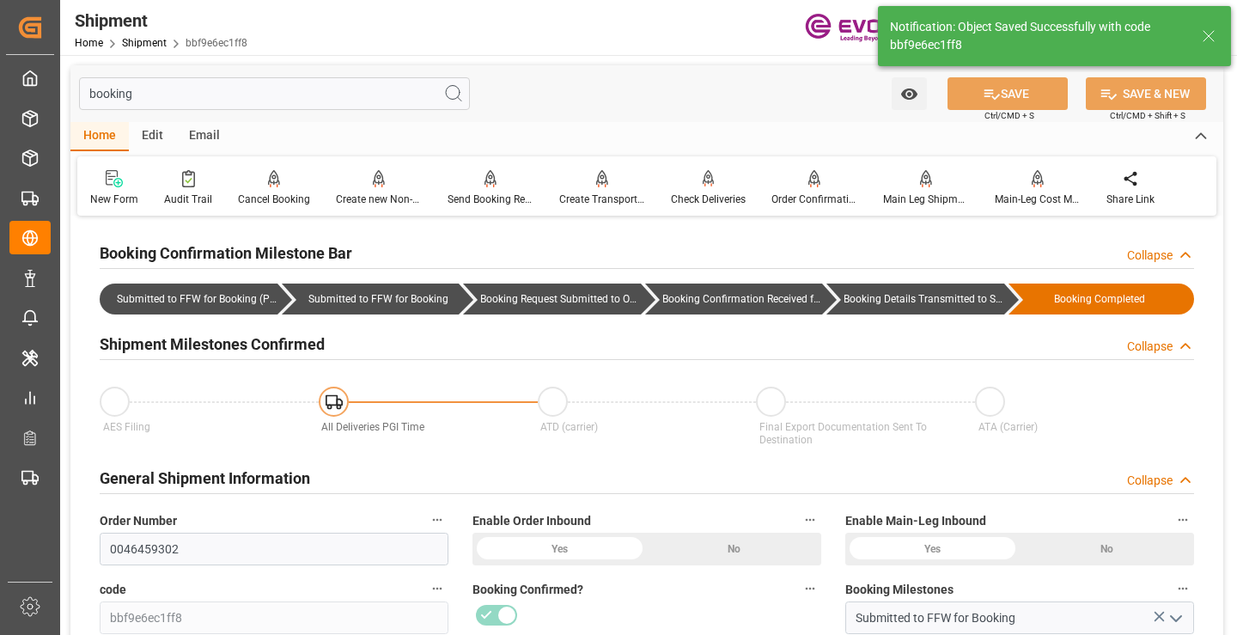  What do you see at coordinates (1009, 115) in the screenshot?
I see `span: Ctrl/CMD + S` at bounding box center [1009, 115].